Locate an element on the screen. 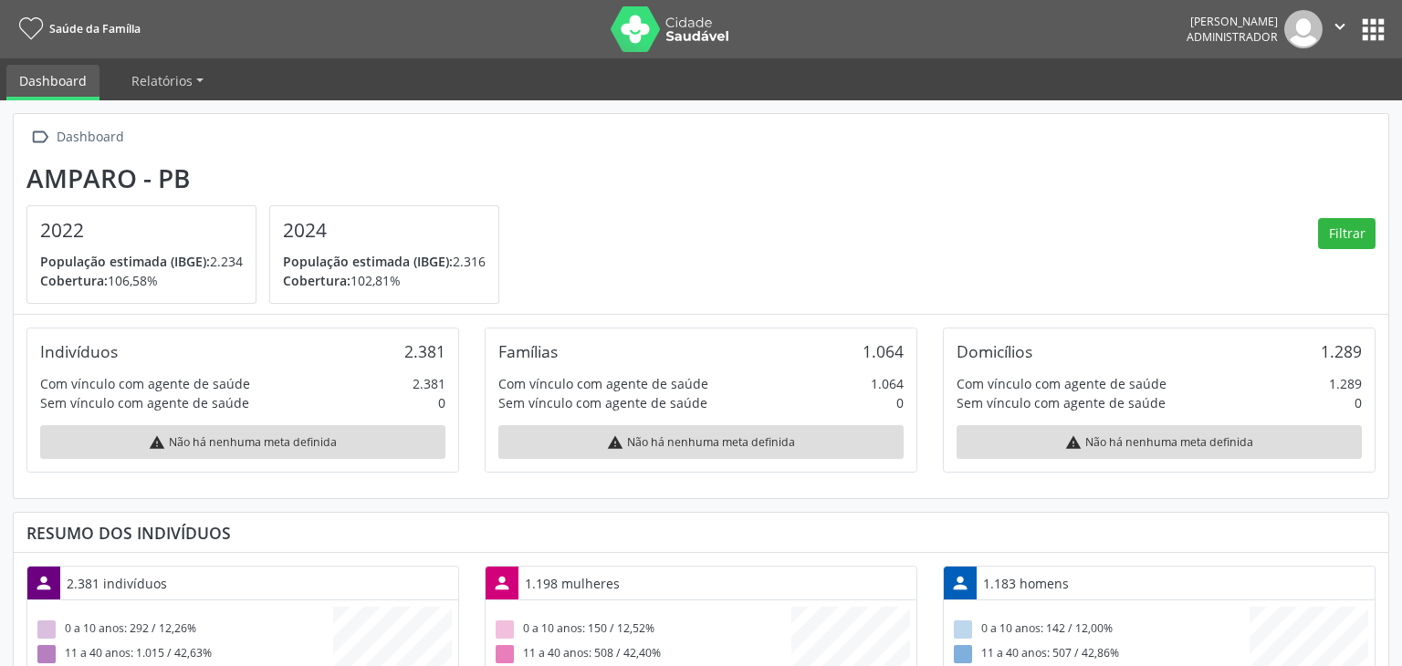 The height and width of the screenshot is (666, 1402). a: Dashboard is located at coordinates (53, 82).